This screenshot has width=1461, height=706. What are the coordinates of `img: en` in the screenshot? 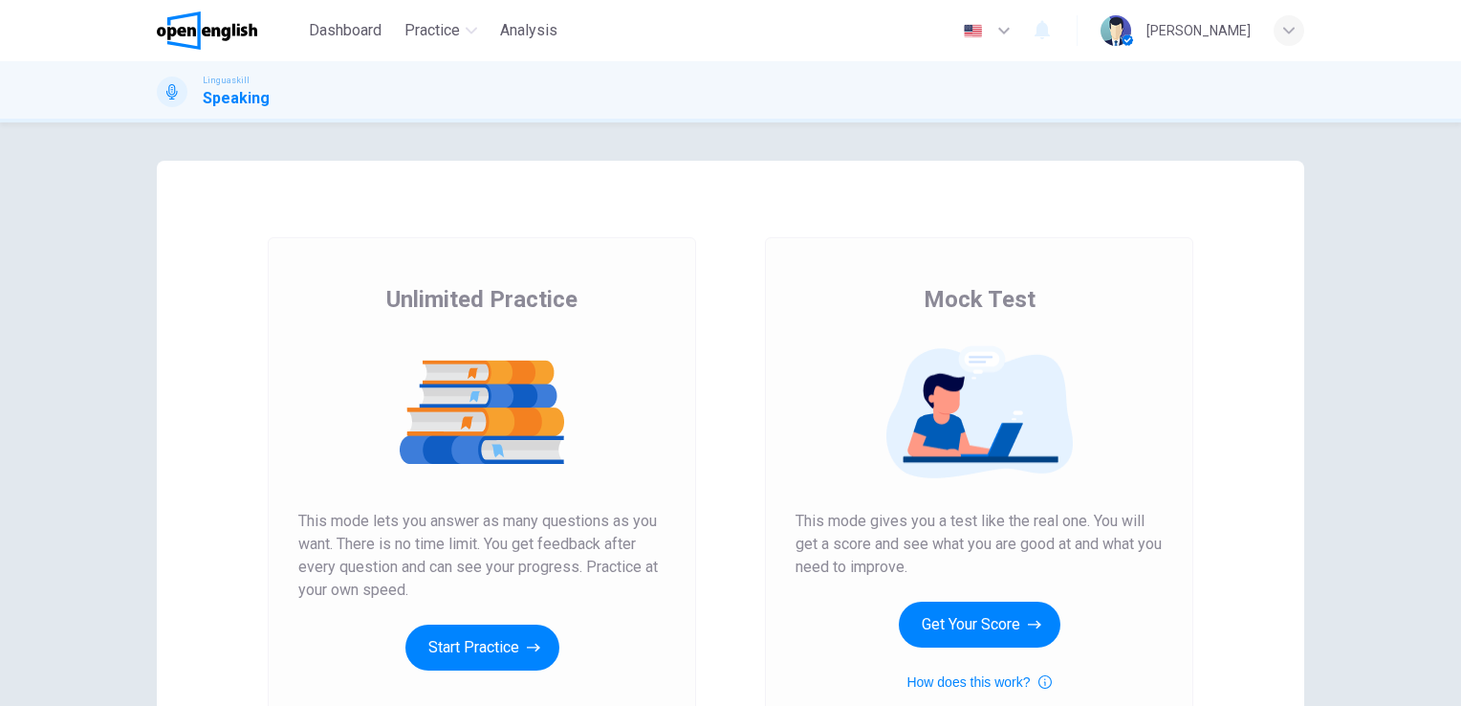 It's located at (972, 31).